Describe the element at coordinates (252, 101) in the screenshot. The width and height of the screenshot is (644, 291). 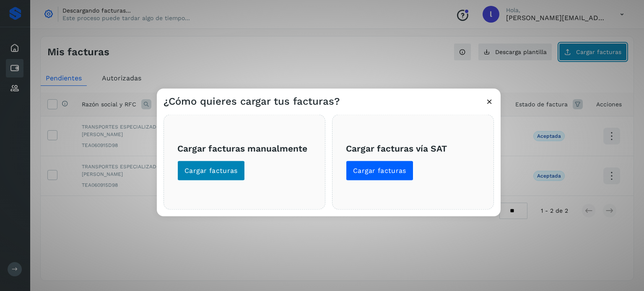
I see `h3: ¿Cómo quieres cargar tus facturas?` at that location.